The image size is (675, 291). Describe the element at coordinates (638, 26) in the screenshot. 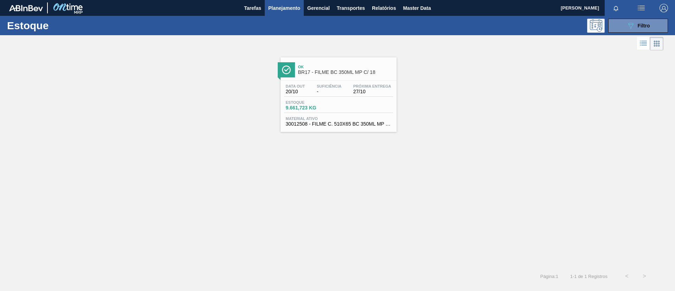

I see `button: Filtro` at that location.